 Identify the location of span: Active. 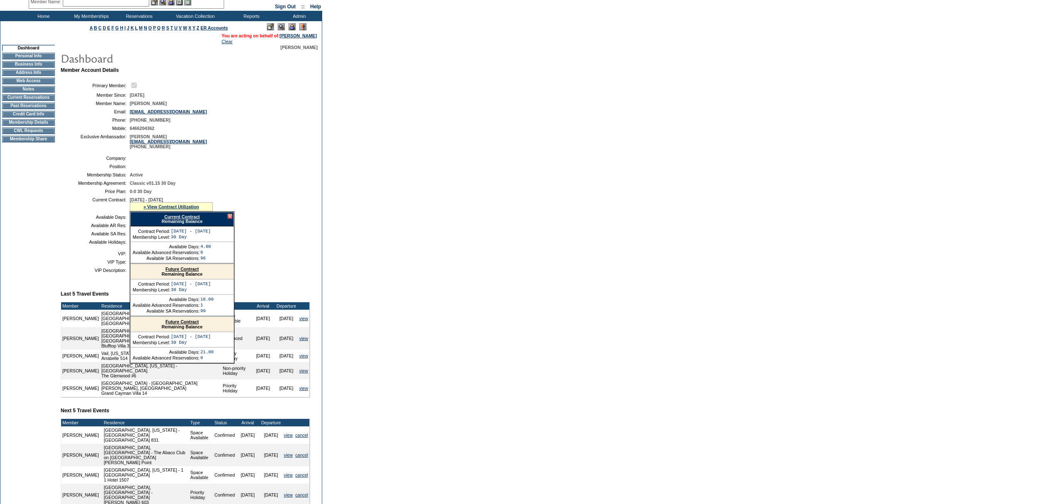
(136, 175).